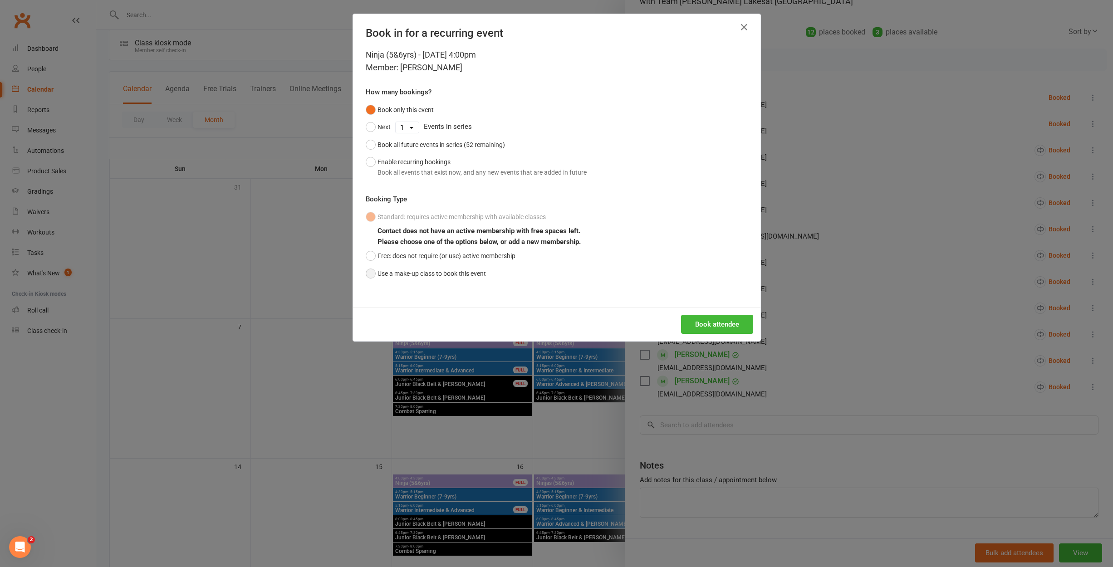  What do you see at coordinates (441, 145) in the screenshot?
I see `div: Book all future events in series (52 remaining)` at bounding box center [441, 145].